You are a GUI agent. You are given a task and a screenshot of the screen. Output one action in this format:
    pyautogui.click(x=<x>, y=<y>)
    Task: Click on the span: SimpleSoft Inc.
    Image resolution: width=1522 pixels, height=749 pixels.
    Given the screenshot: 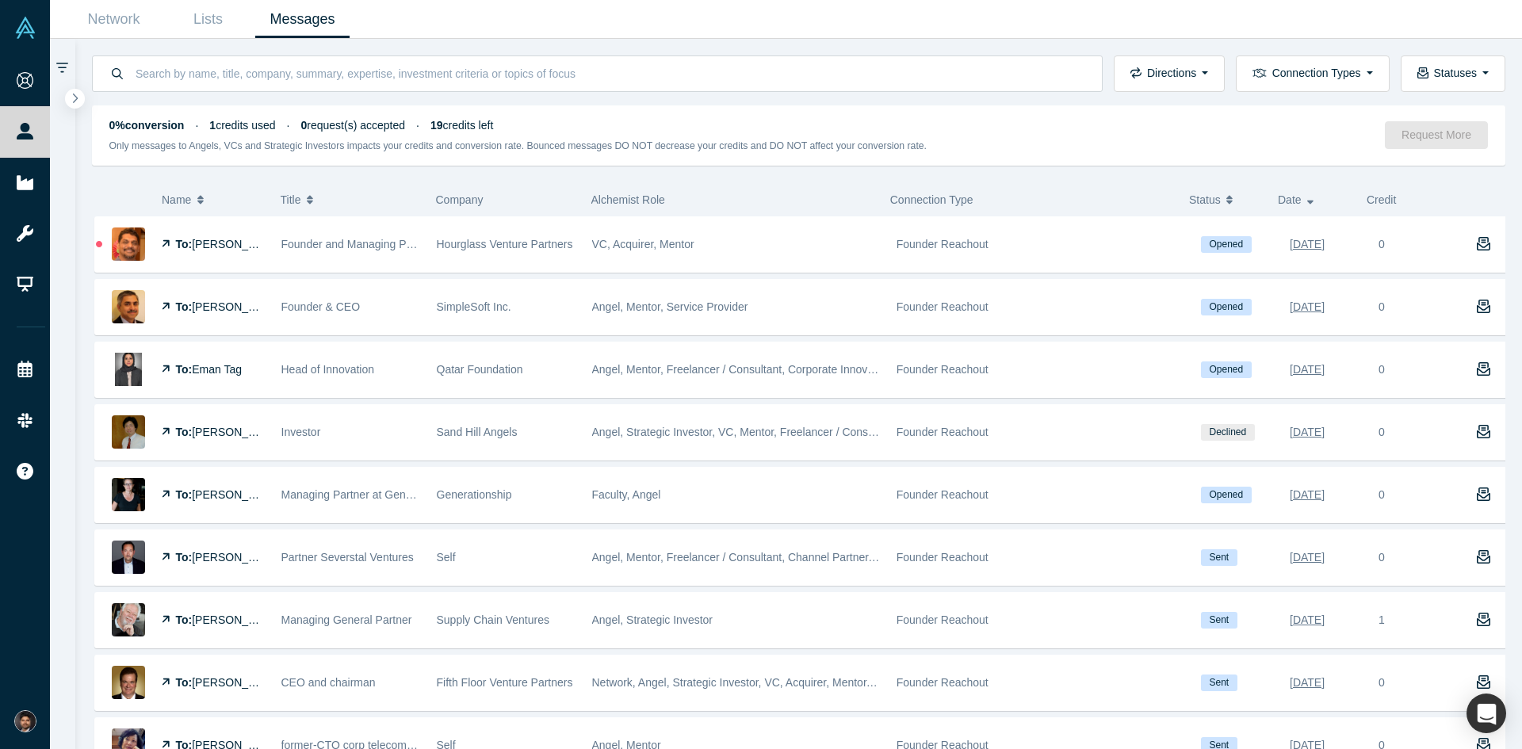 What is the action you would take?
    pyautogui.click(x=474, y=307)
    